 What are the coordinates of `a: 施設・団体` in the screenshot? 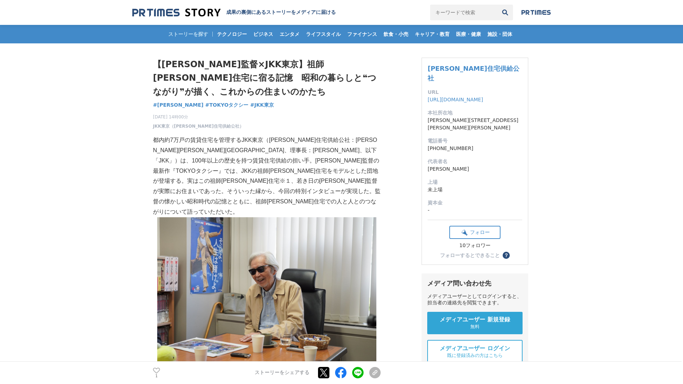 It's located at (500, 34).